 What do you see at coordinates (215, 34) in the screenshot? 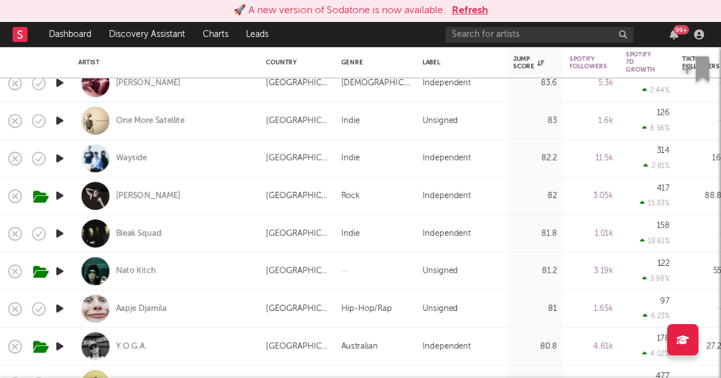
I see `a: Charts` at bounding box center [215, 34].